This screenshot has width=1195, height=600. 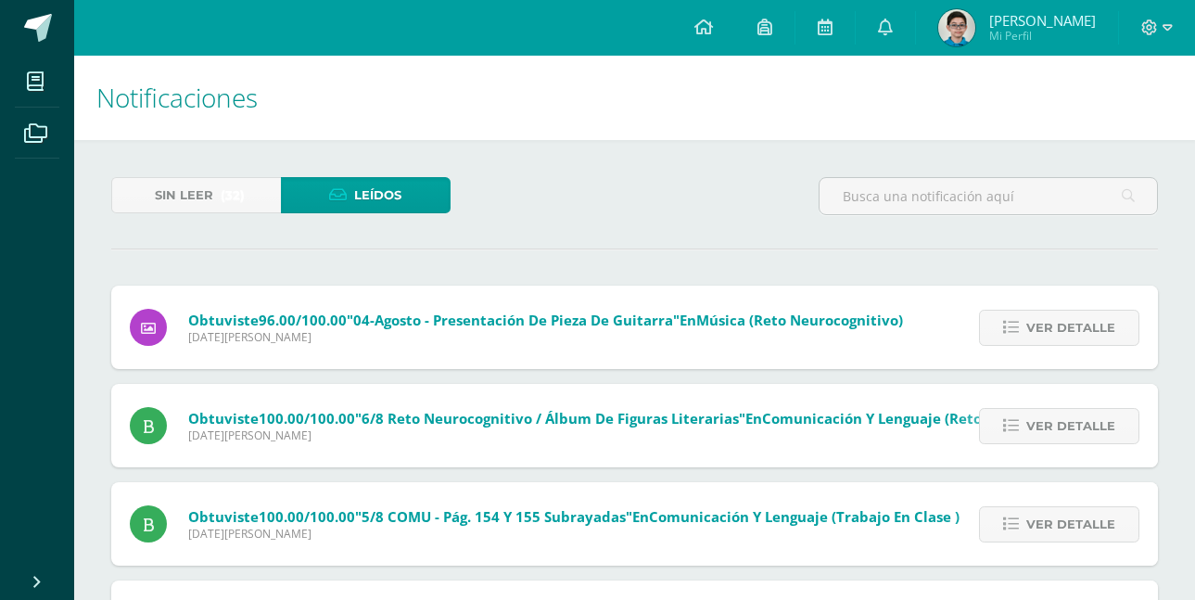 What do you see at coordinates (799, 320) in the screenshot?
I see `span: Música (Reto Neurocognitivo)` at bounding box center [799, 320].